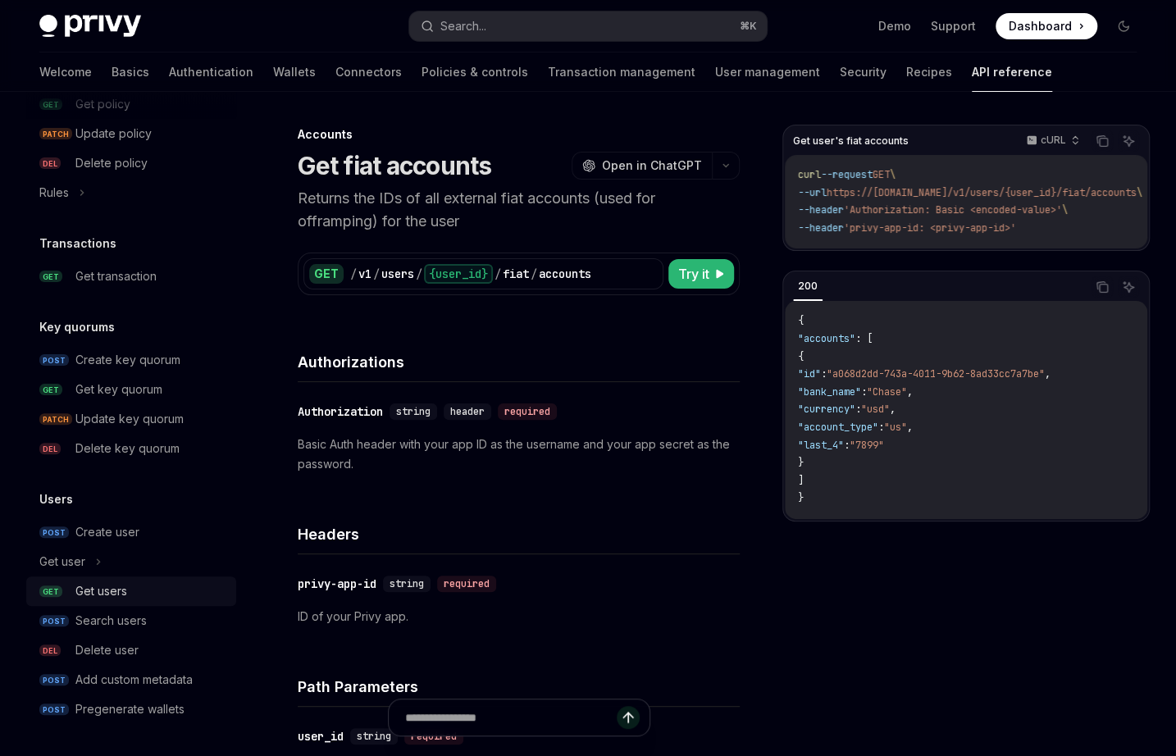  I want to click on span: "7899", so click(867, 445).